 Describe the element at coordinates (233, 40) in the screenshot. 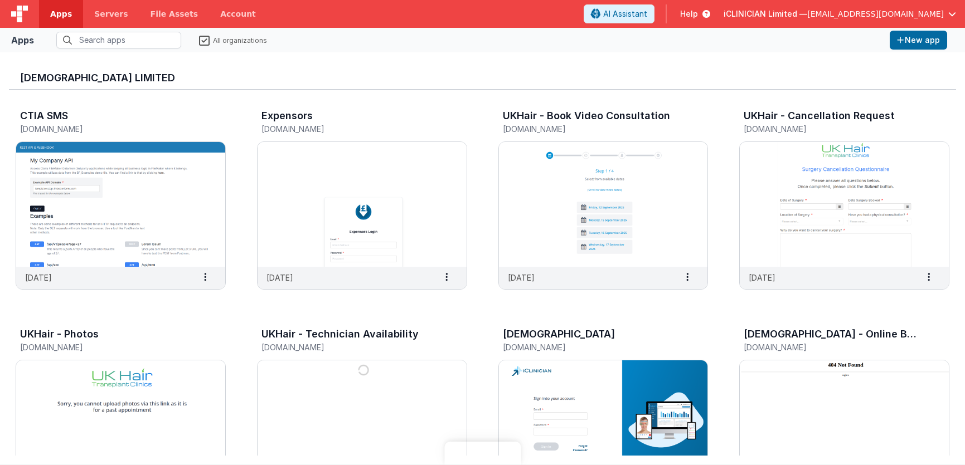

I see `label: All organizations` at that location.